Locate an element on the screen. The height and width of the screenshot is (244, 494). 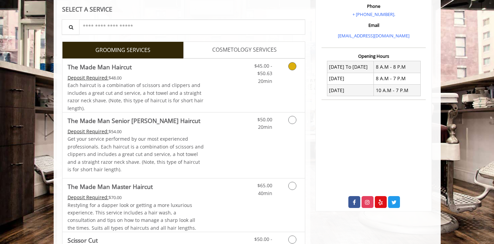
span: $65.00 is located at coordinates (265, 185).